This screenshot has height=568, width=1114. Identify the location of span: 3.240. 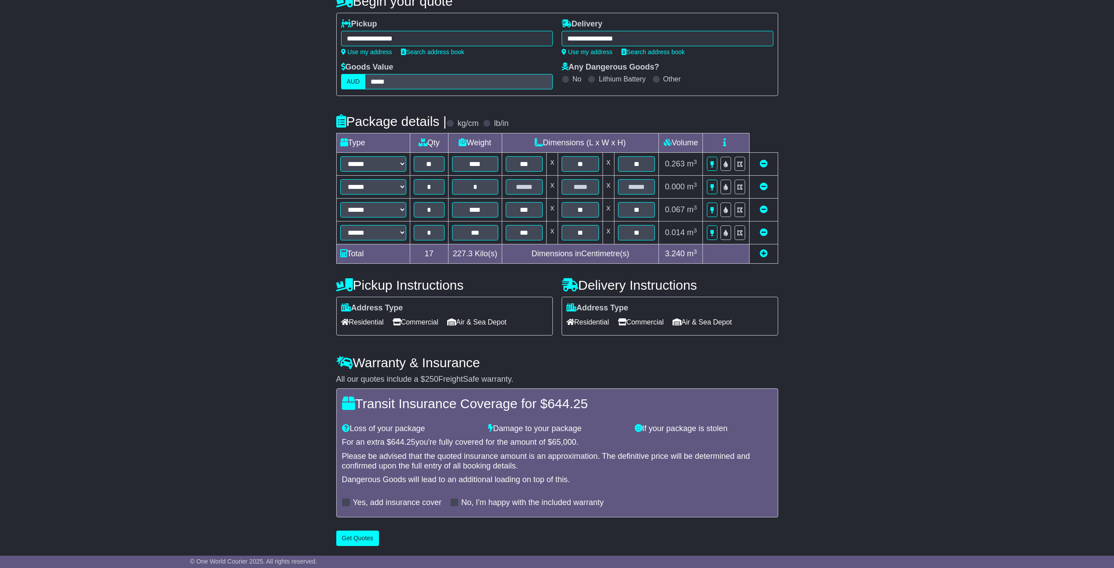
(675, 254).